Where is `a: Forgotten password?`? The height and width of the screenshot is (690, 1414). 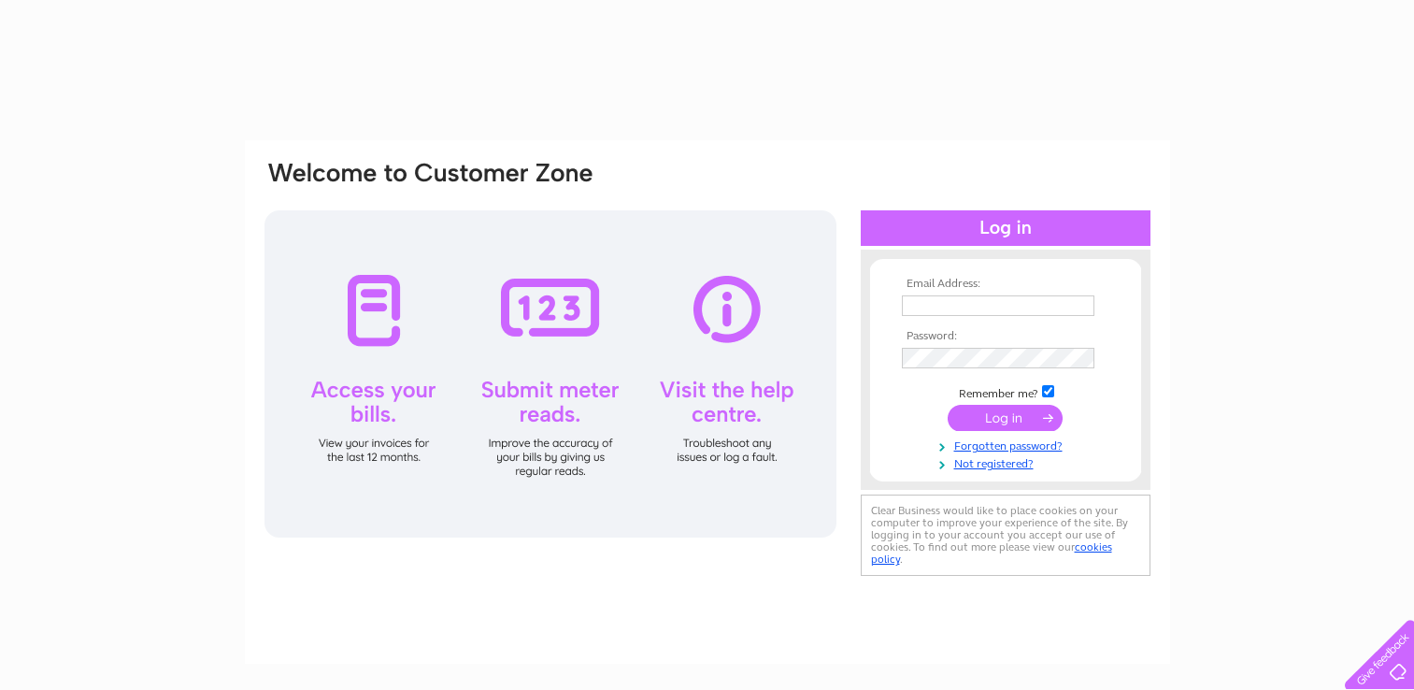 a: Forgotten password? is located at coordinates (1007, 444).